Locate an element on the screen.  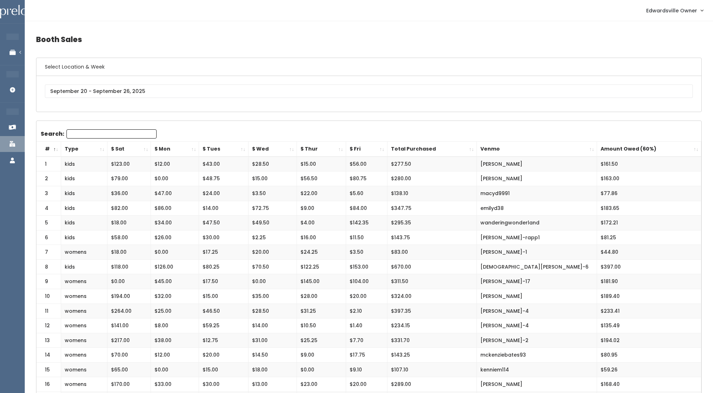
td: emilyd38 is located at coordinates (537, 208).